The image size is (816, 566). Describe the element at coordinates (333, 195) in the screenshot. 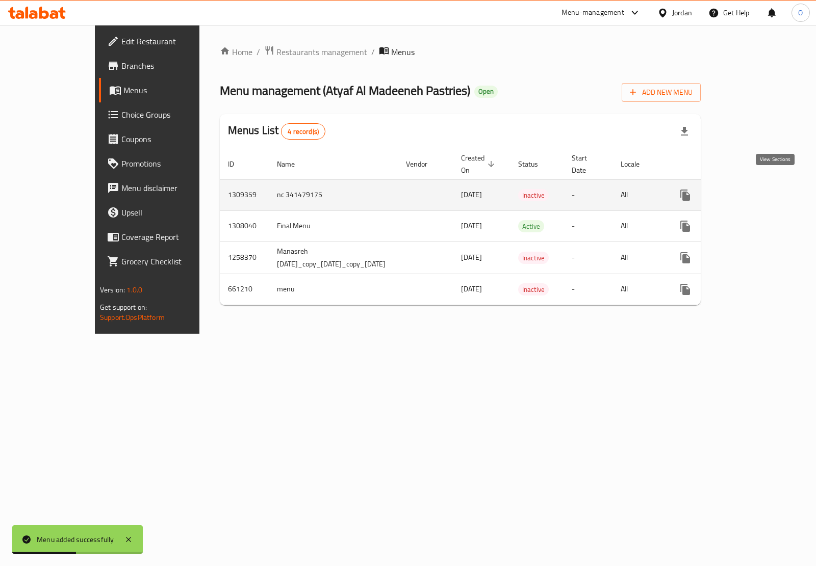

I see `td: nc 341479175` at that location.